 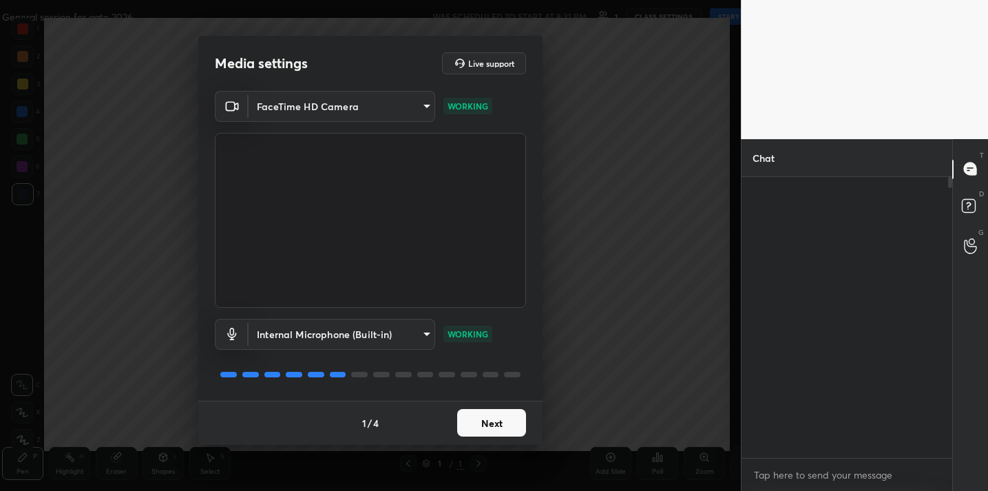 What do you see at coordinates (763, 158) in the screenshot?
I see `p: Chat` at bounding box center [763, 158].